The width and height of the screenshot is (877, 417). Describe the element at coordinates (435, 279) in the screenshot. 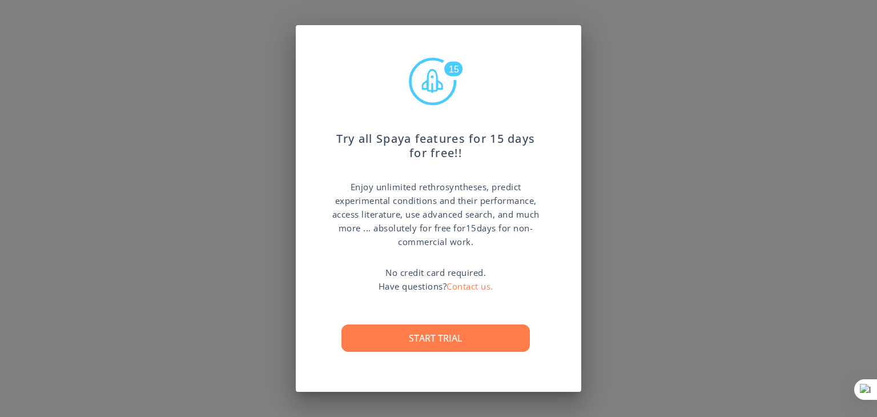

I see `p: No credit card required. Have questions?` at that location.